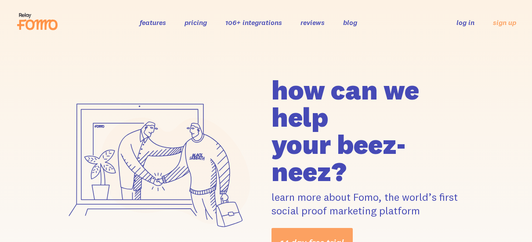 The width and height of the screenshot is (532, 242). I want to click on a: log in, so click(465, 22).